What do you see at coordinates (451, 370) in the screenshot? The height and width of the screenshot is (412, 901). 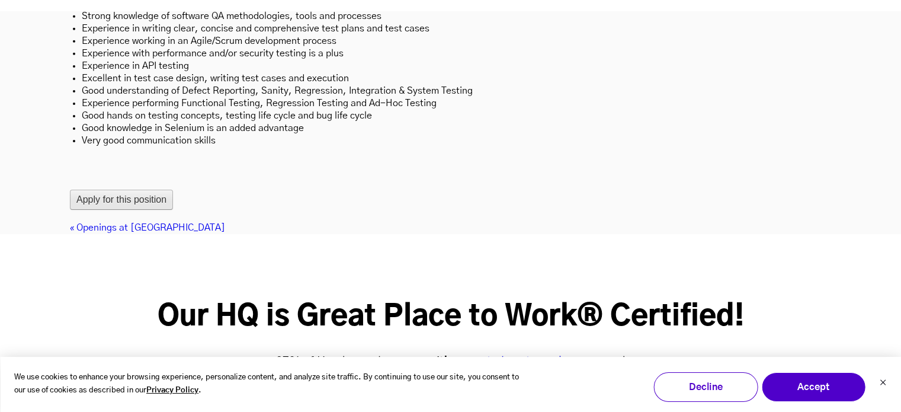 I see `p: 97% of Heady employees say it’s a , compared to 57% of employees at the average U.S.-based company.` at bounding box center [451, 370].